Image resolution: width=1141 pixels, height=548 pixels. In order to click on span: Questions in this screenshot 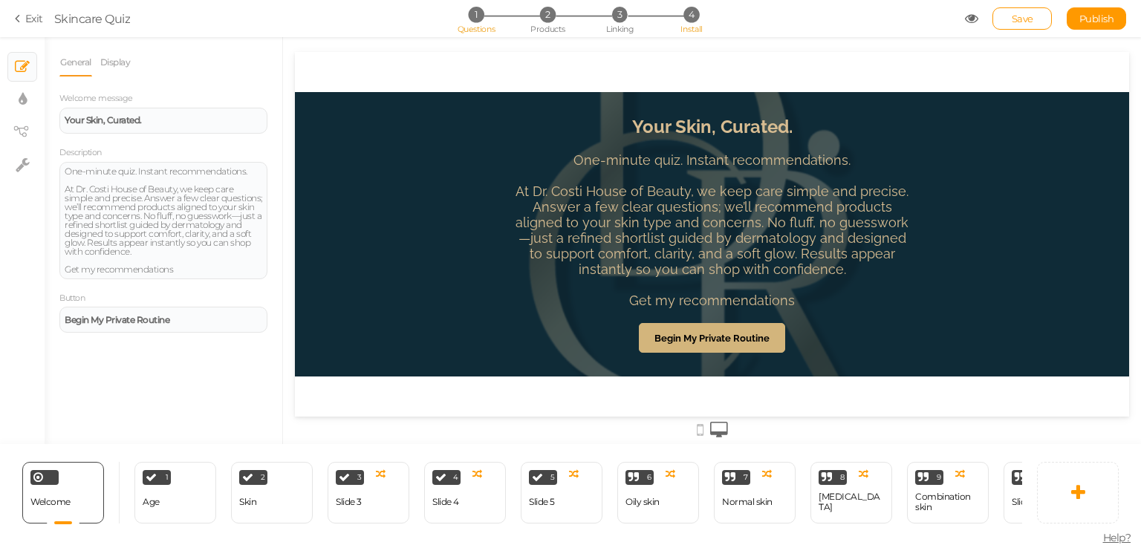, I will do `click(476, 29)`.